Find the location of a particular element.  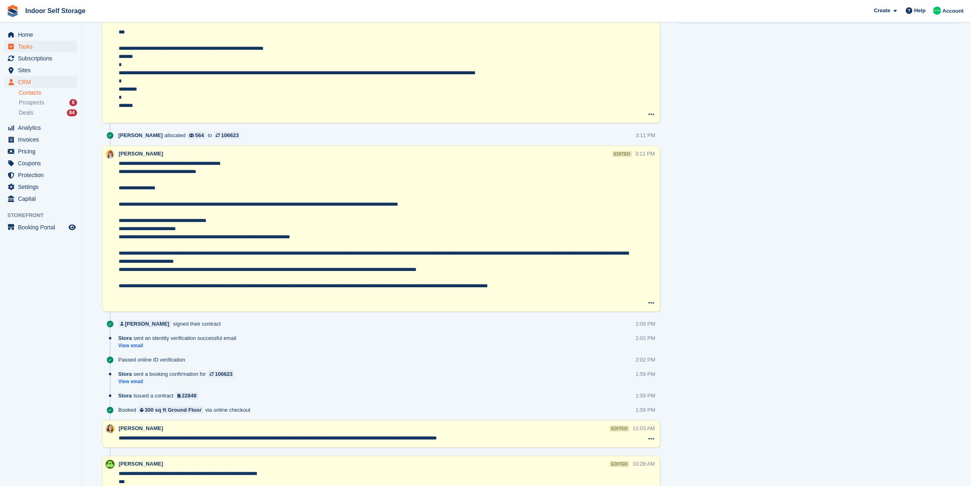

div: 84 is located at coordinates (72, 113).